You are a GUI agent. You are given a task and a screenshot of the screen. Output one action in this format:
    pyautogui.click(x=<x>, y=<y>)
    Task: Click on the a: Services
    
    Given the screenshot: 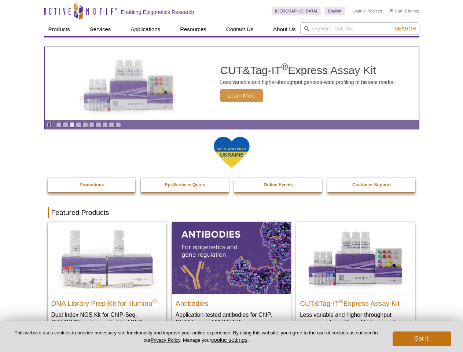 What is the action you would take?
    pyautogui.click(x=100, y=29)
    